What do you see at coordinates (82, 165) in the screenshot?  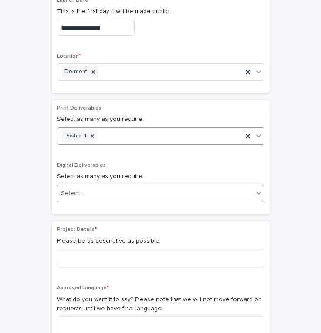 I see `span: Digital Deliverables` at bounding box center [82, 165].